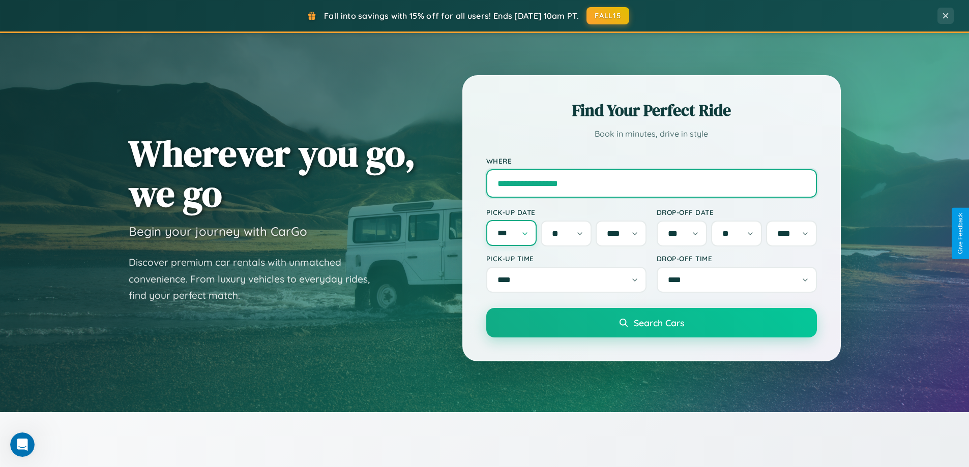 This screenshot has width=969, height=467. Describe the element at coordinates (272, 173) in the screenshot. I see `h1: Wherever you go, we go` at that location.